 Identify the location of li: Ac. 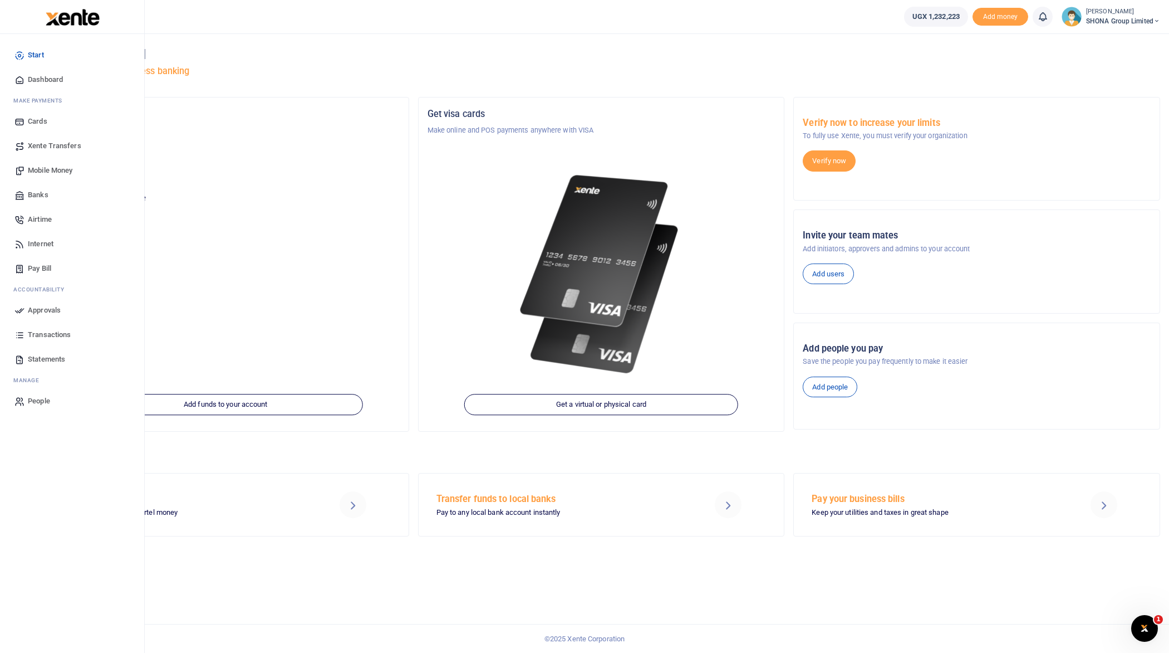
(72, 289).